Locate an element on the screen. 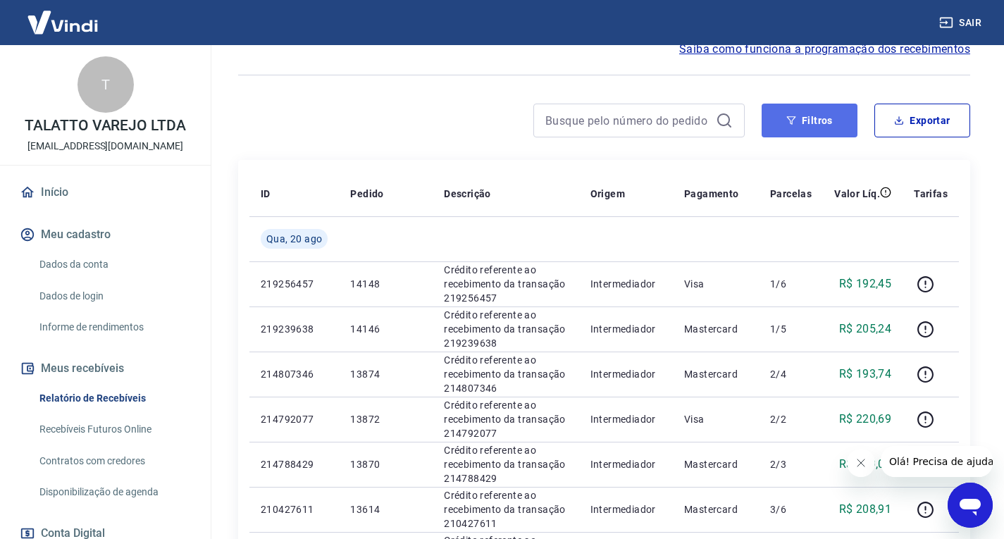  a: Início is located at coordinates (105, 192).